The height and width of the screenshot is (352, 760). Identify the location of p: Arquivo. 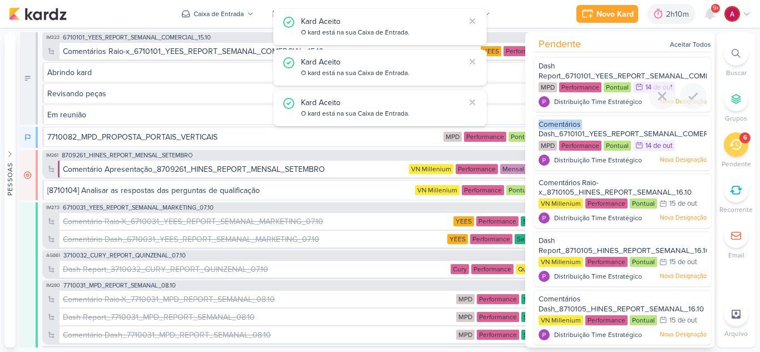
(736, 334).